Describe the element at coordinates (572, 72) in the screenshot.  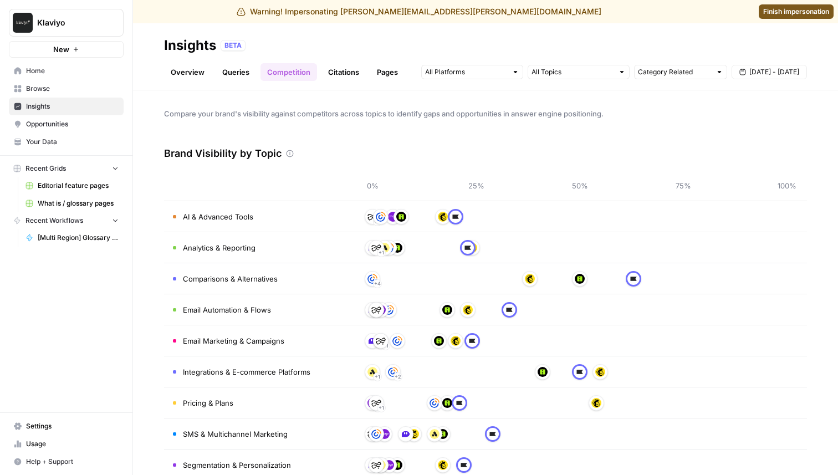
I see `input: All Topics` at that location.